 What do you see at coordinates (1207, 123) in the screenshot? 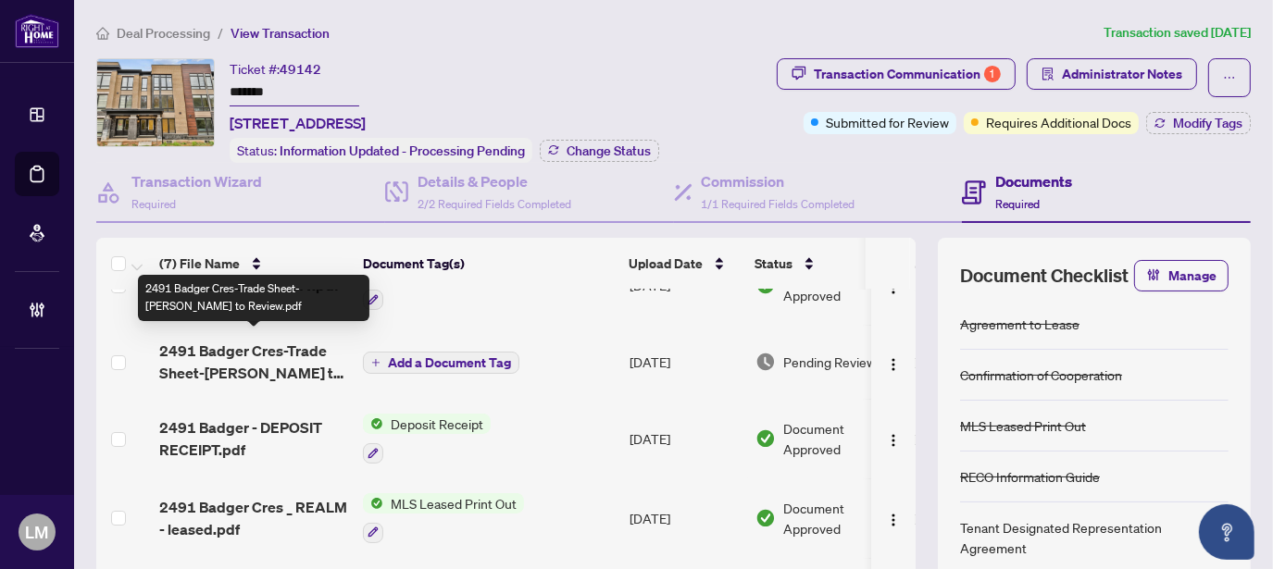
I see `span: Modify Tags` at bounding box center [1207, 123].